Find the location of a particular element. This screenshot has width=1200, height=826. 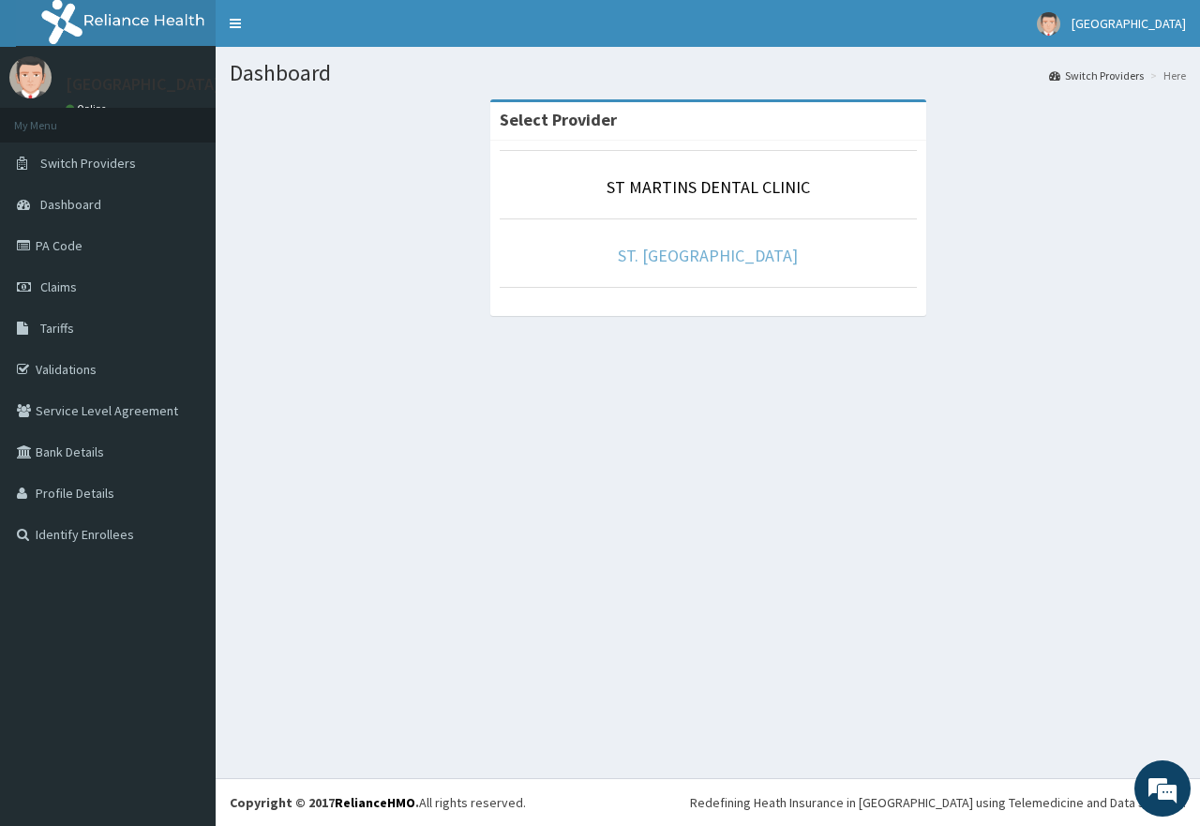

span: Claims is located at coordinates (58, 287).